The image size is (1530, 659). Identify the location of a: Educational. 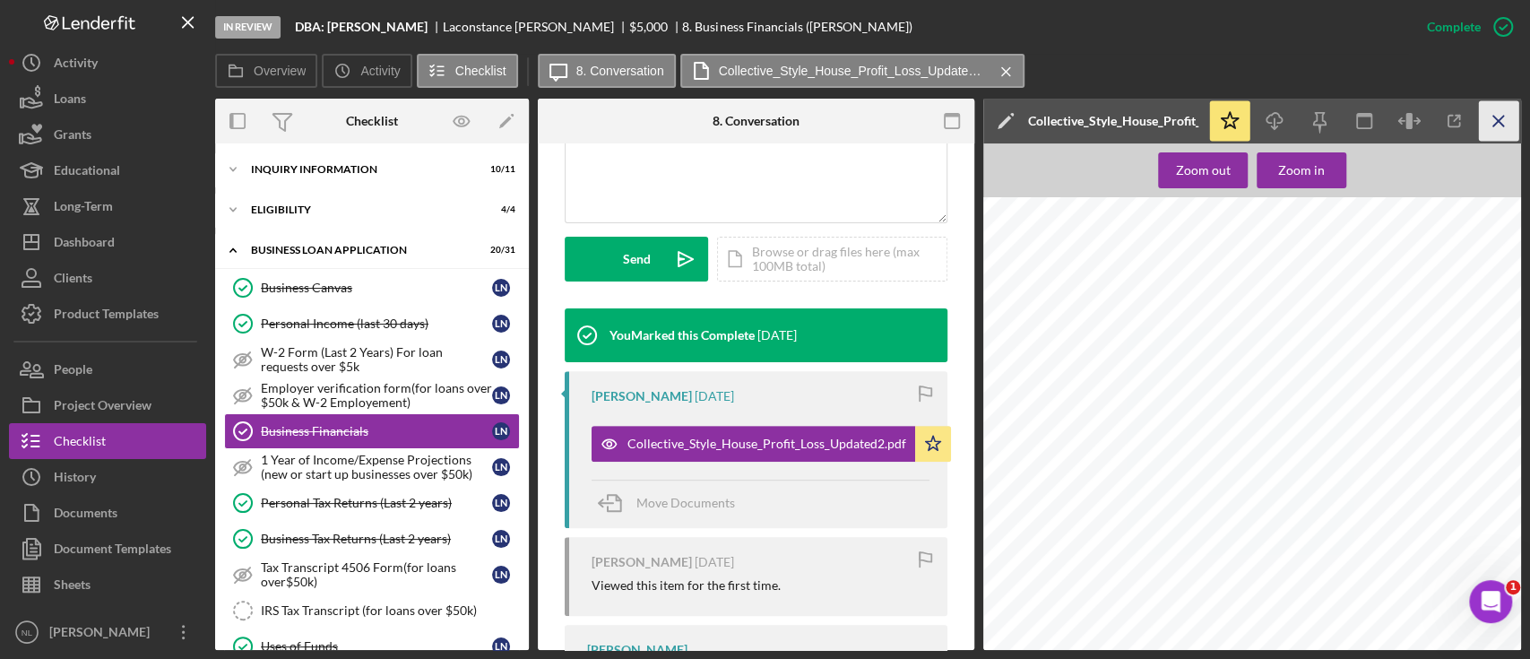
(108, 170).